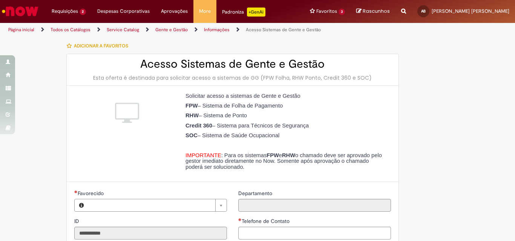 This screenshot has width=515, height=241. Describe the element at coordinates (101, 46) in the screenshot. I see `span: Adicionar a Favoritos` at that location.